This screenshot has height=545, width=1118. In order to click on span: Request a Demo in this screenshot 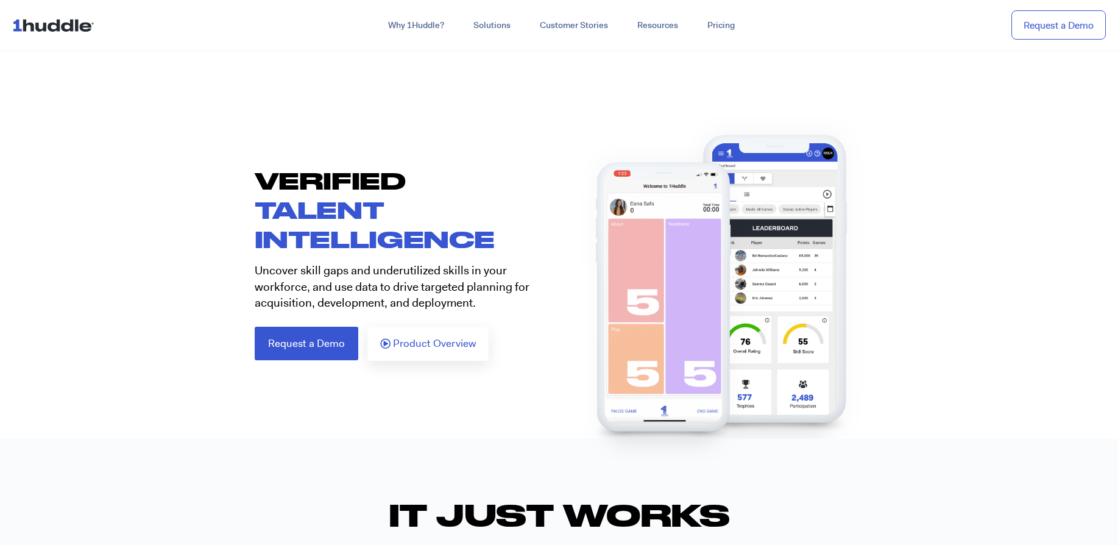, I will do `click(307, 343)`.